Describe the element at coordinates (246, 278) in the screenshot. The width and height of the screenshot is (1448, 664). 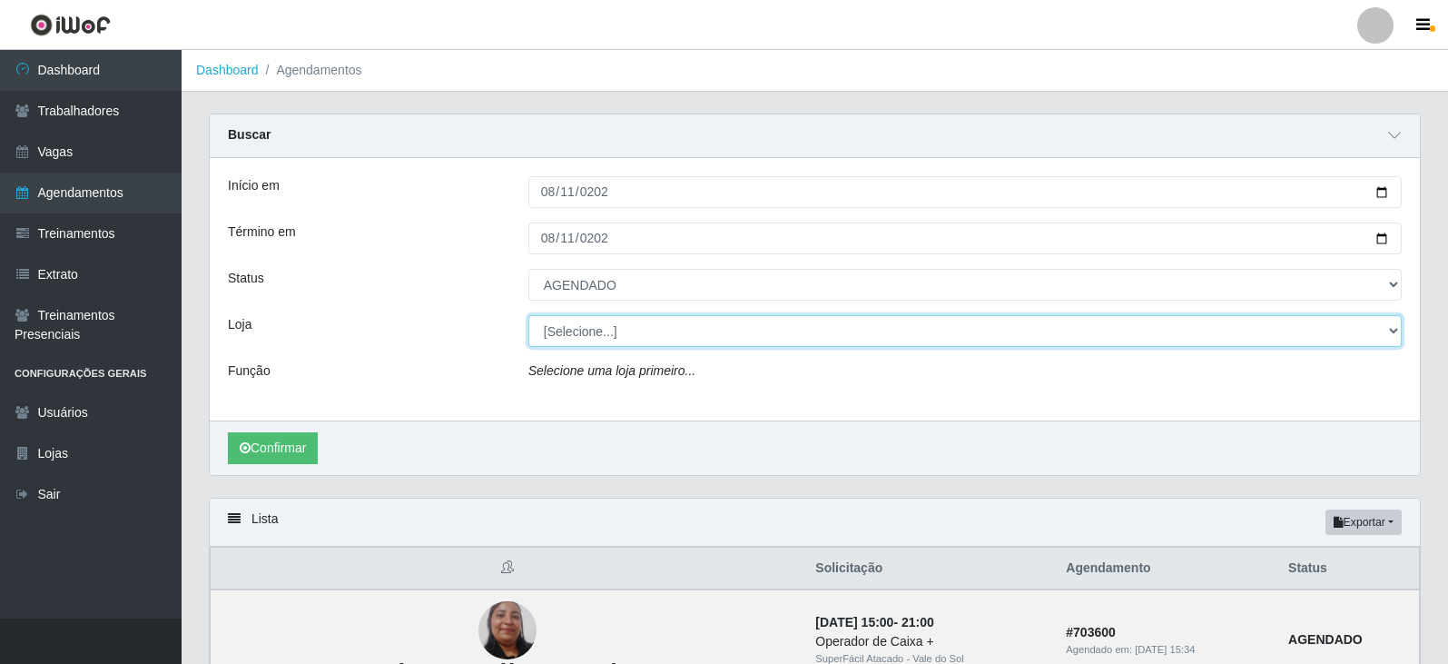
I see `label: Status` at that location.